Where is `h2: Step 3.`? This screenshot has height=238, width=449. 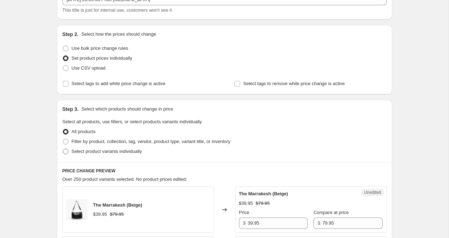
h2: Step 3. is located at coordinates (71, 109).